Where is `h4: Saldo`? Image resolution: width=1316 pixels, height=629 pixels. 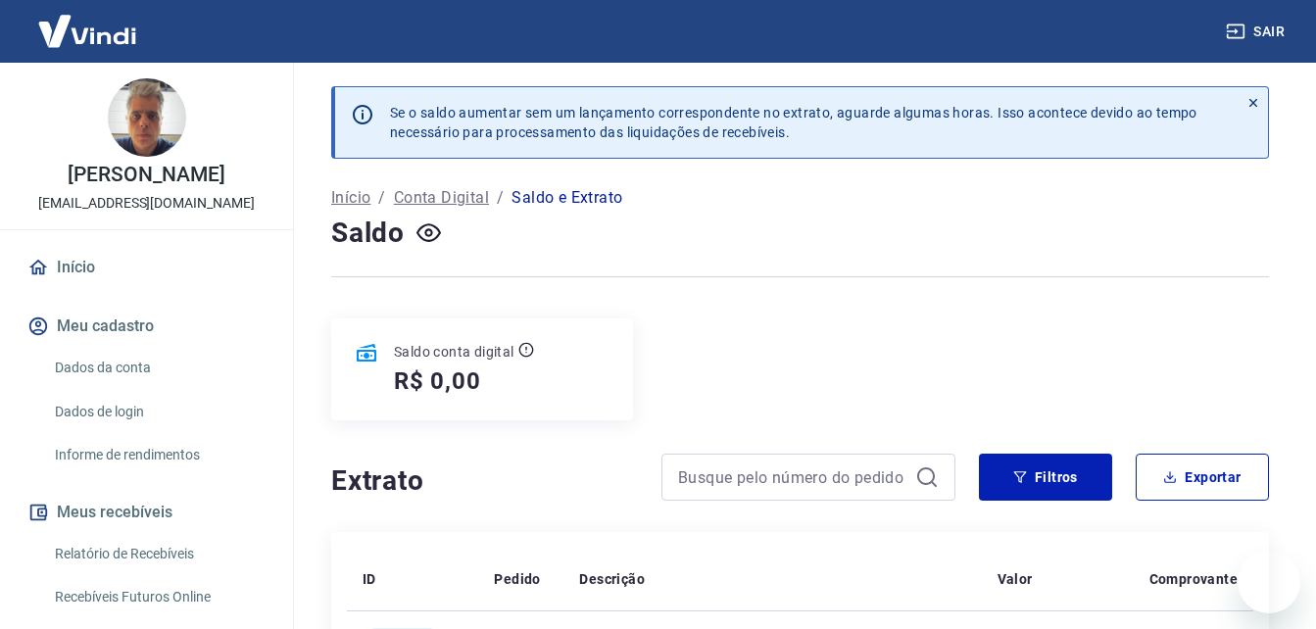 h4: Saldo is located at coordinates (367, 233).